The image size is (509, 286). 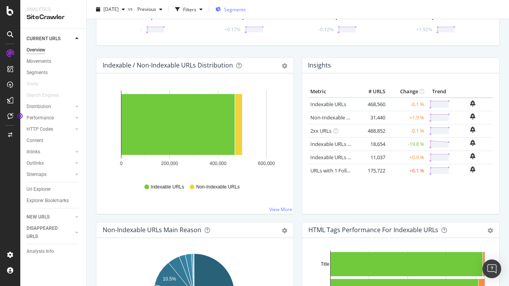 I want to click on a: NEW URLS, so click(x=50, y=217).